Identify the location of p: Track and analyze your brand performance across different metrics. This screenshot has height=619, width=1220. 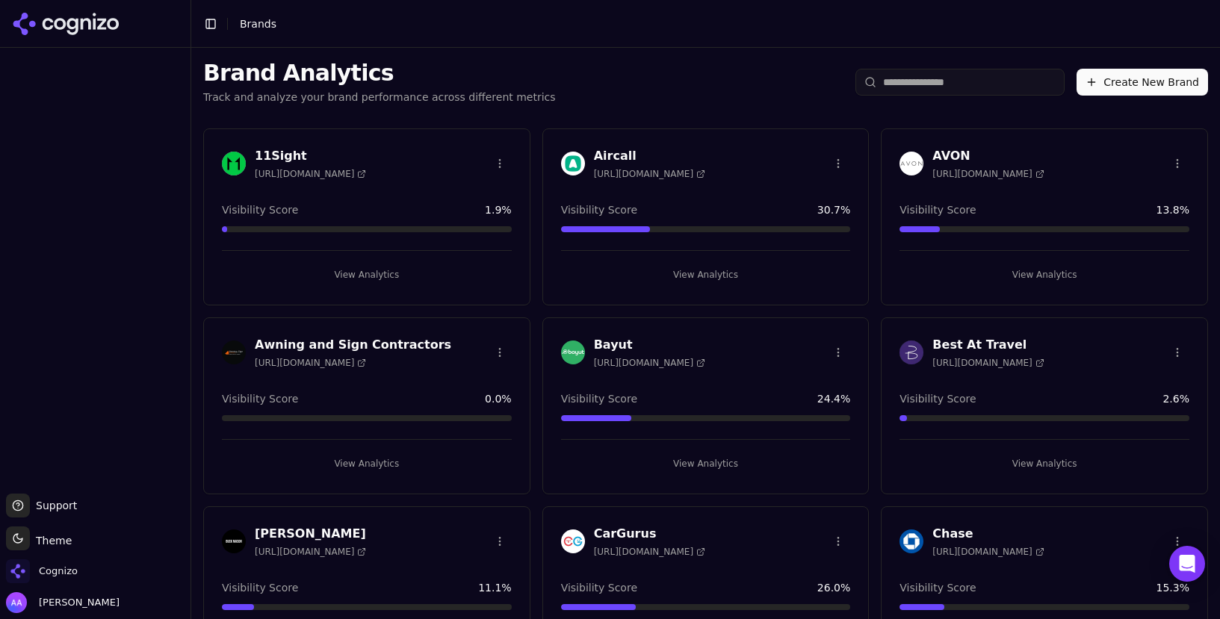
(379, 97).